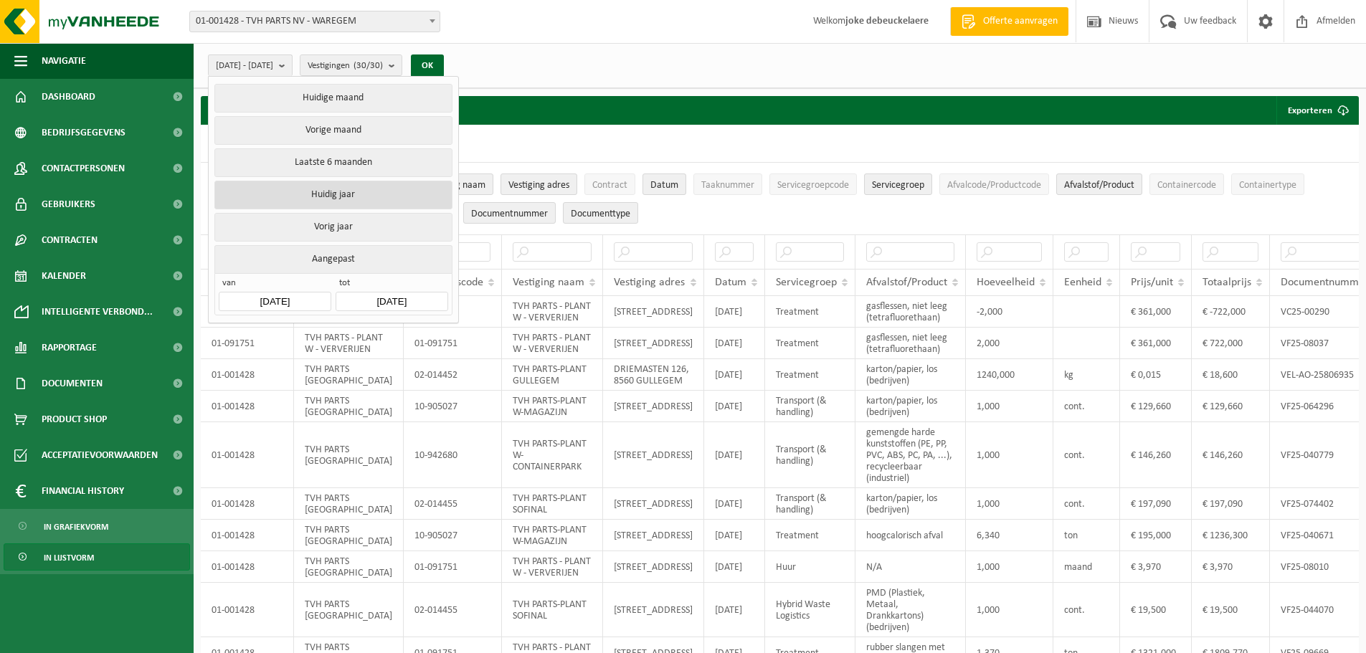 This screenshot has height=653, width=1366. I want to click on td: 02-014452, so click(452, 375).